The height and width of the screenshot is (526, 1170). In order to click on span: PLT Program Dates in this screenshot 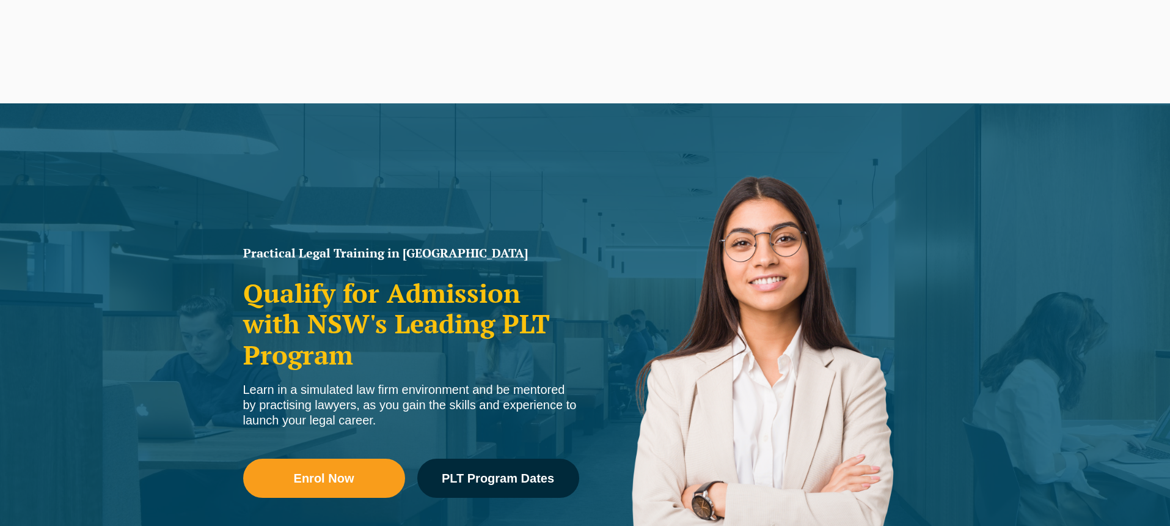, I will do `click(498, 478)`.